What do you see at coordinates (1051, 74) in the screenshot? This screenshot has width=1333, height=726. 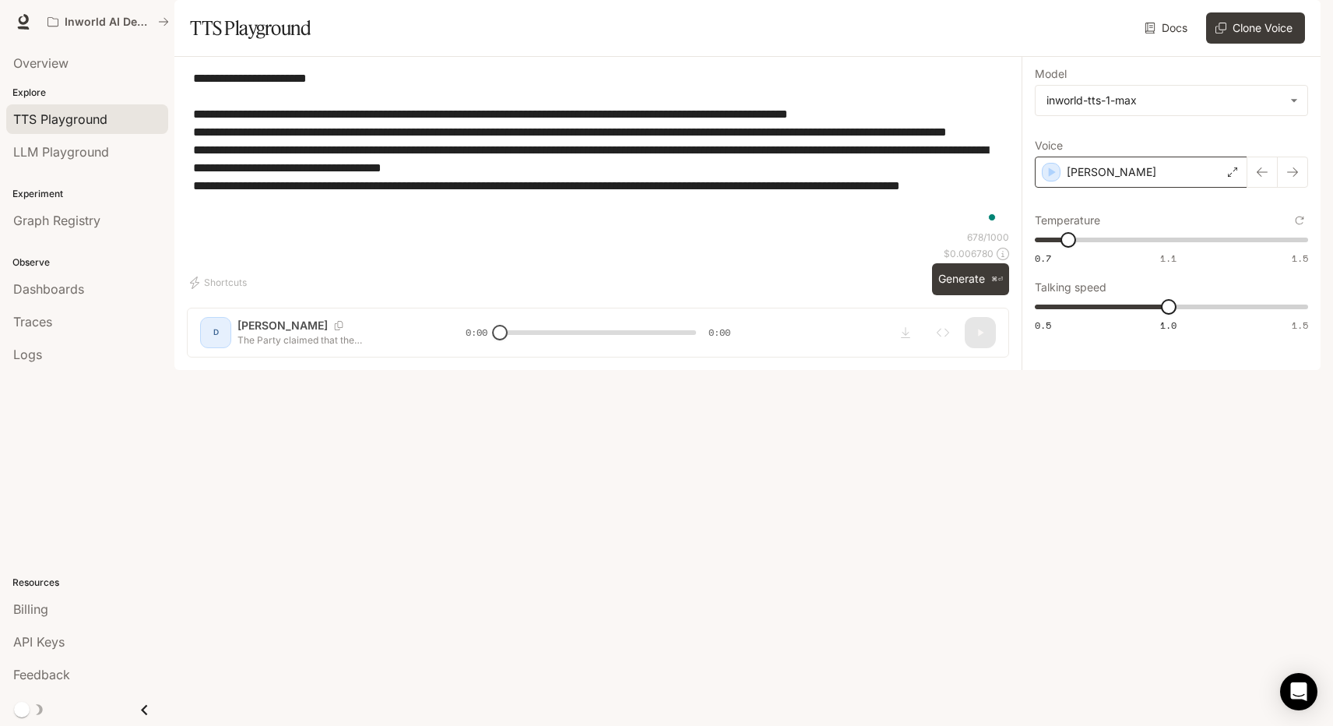 I see `p: Model` at bounding box center [1051, 74].